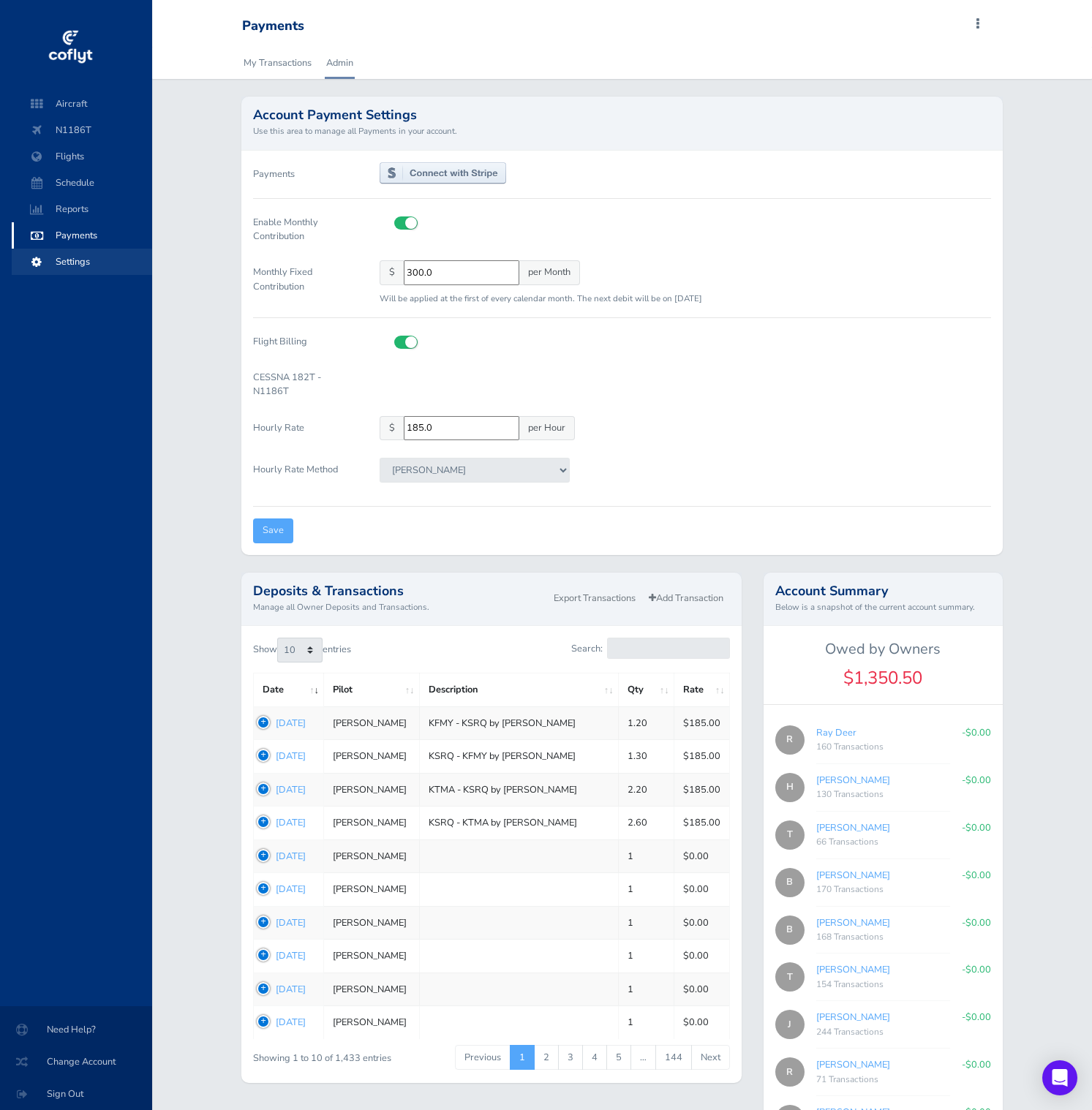  What do you see at coordinates (650, 648) in the screenshot?
I see `label: Search:` at bounding box center [650, 648].